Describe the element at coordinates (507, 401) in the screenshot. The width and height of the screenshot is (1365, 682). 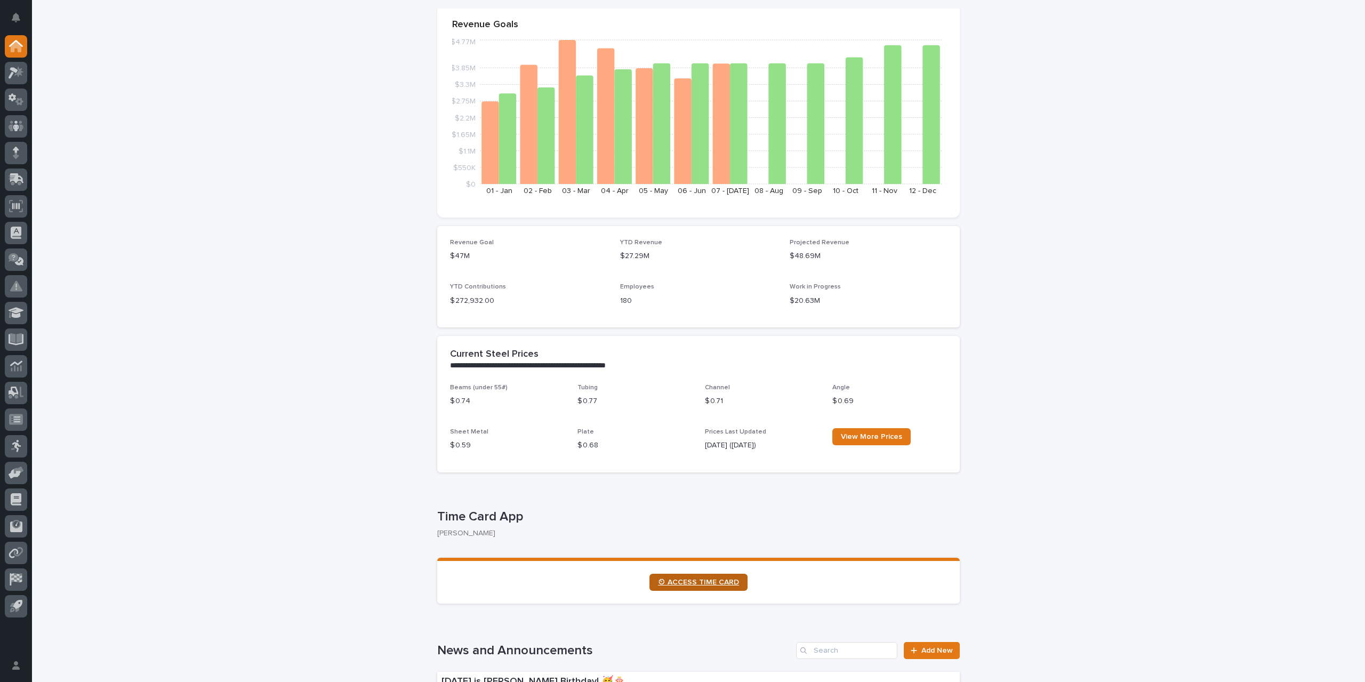
I see `p: $ 0.74` at that location.